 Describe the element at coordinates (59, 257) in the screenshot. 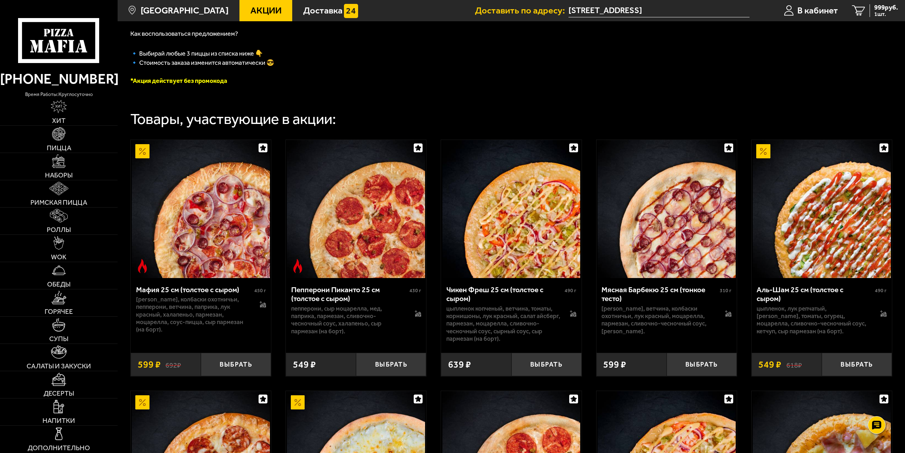

I see `span: WOK` at that location.